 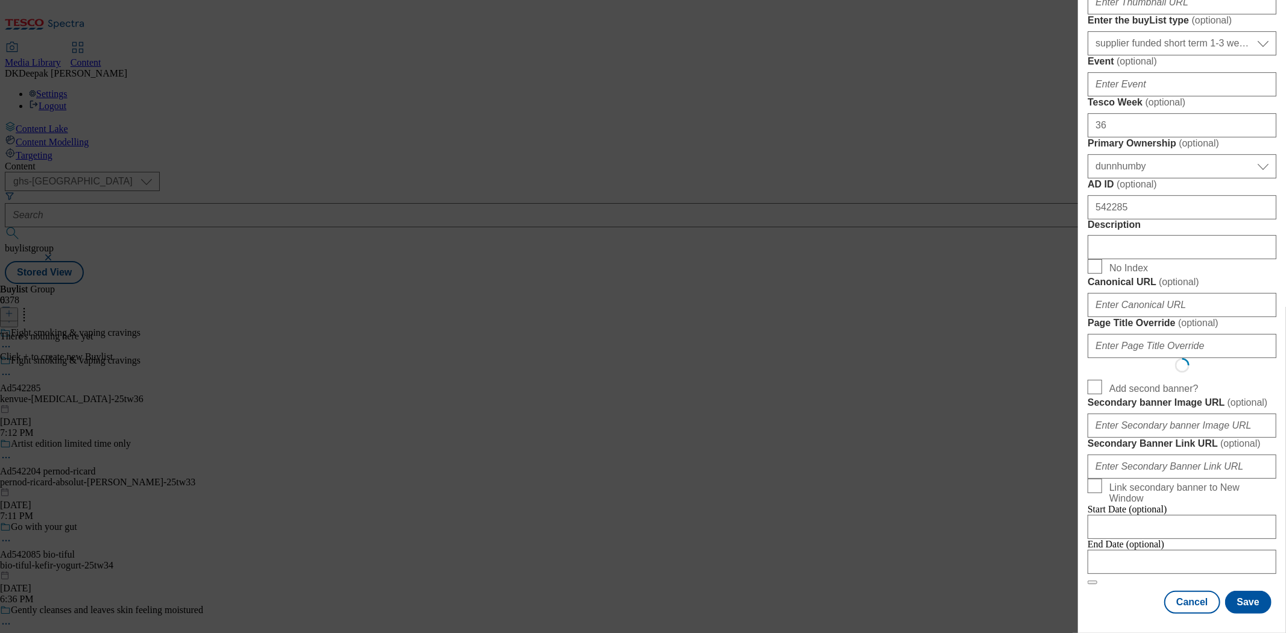 I want to click on input: Enter AD ID, so click(x=1181, y=207).